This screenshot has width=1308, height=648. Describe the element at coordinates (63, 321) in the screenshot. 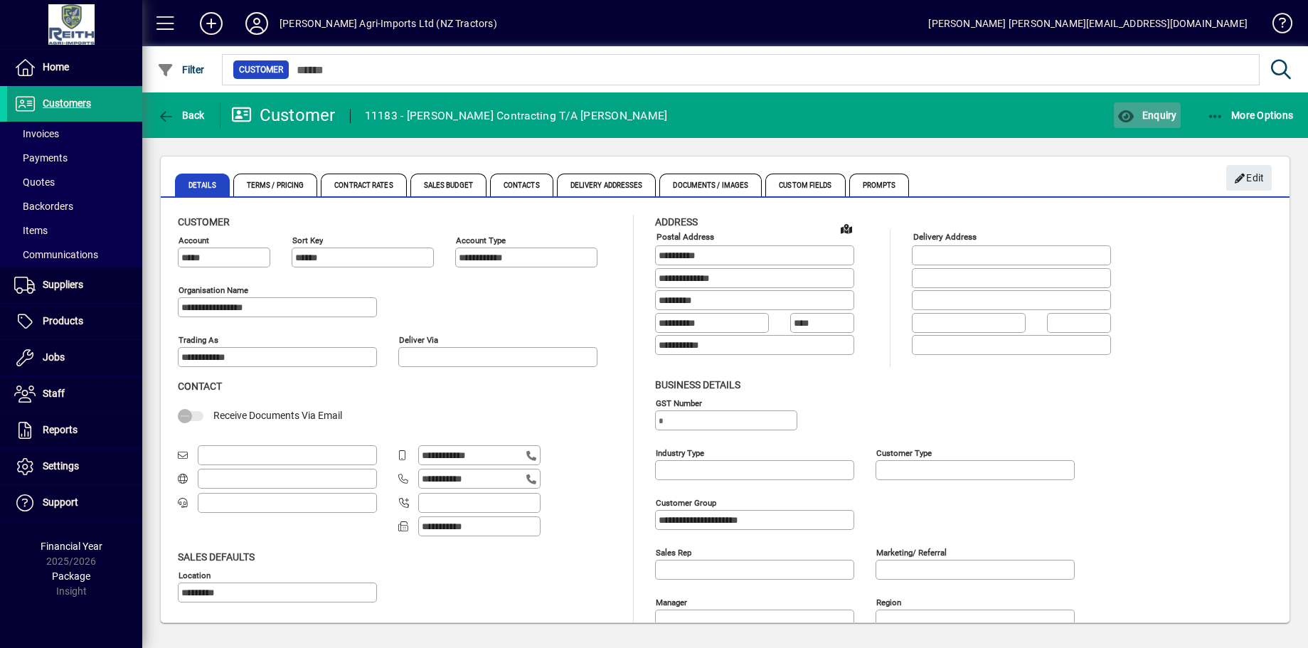

I see `span: Products` at that location.